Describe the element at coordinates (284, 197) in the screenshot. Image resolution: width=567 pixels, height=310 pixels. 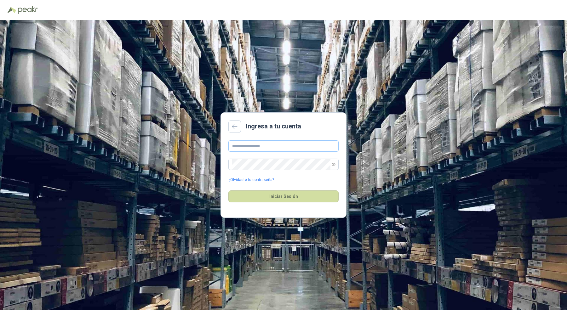
I see `button: Iniciar Sesión` at that location.